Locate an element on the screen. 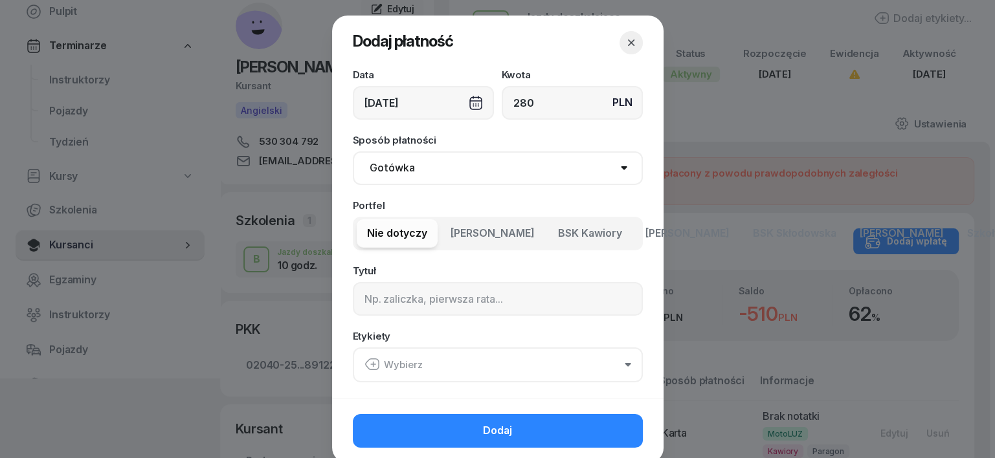 Image resolution: width=995 pixels, height=458 pixels. button: Dodaj is located at coordinates (498, 431).